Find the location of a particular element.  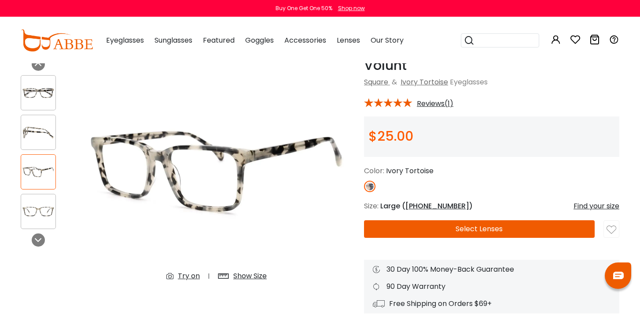

span: Color: is located at coordinates (374, 171).